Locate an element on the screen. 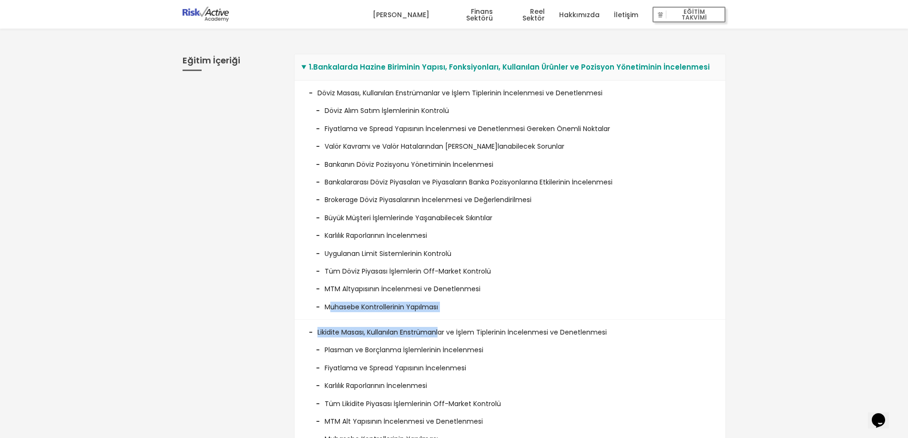 This screenshot has width=908, height=438. h3: Eğitim İçeriği is located at coordinates (231, 62).